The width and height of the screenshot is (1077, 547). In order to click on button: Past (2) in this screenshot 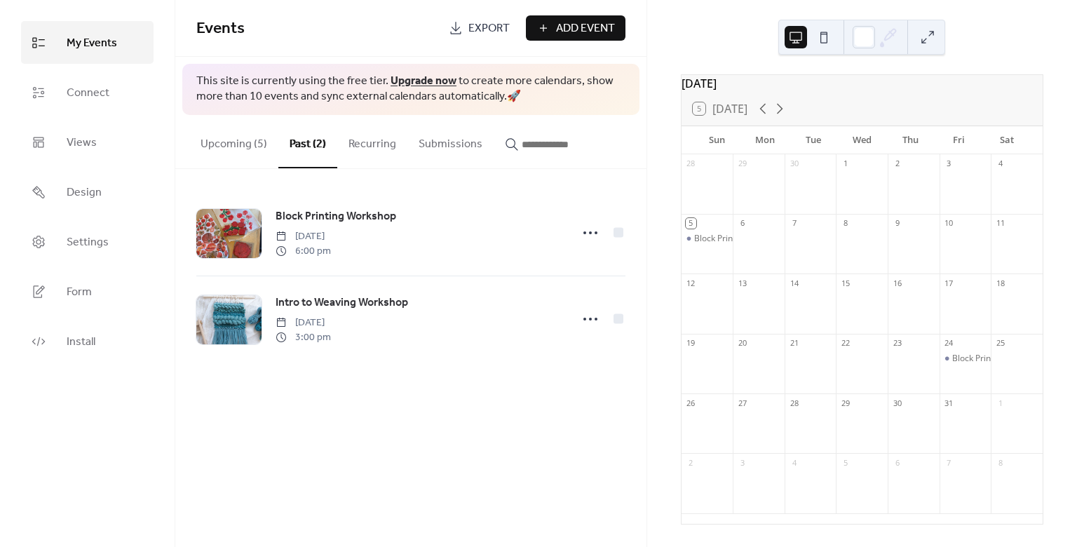, I will do `click(308, 142)`.